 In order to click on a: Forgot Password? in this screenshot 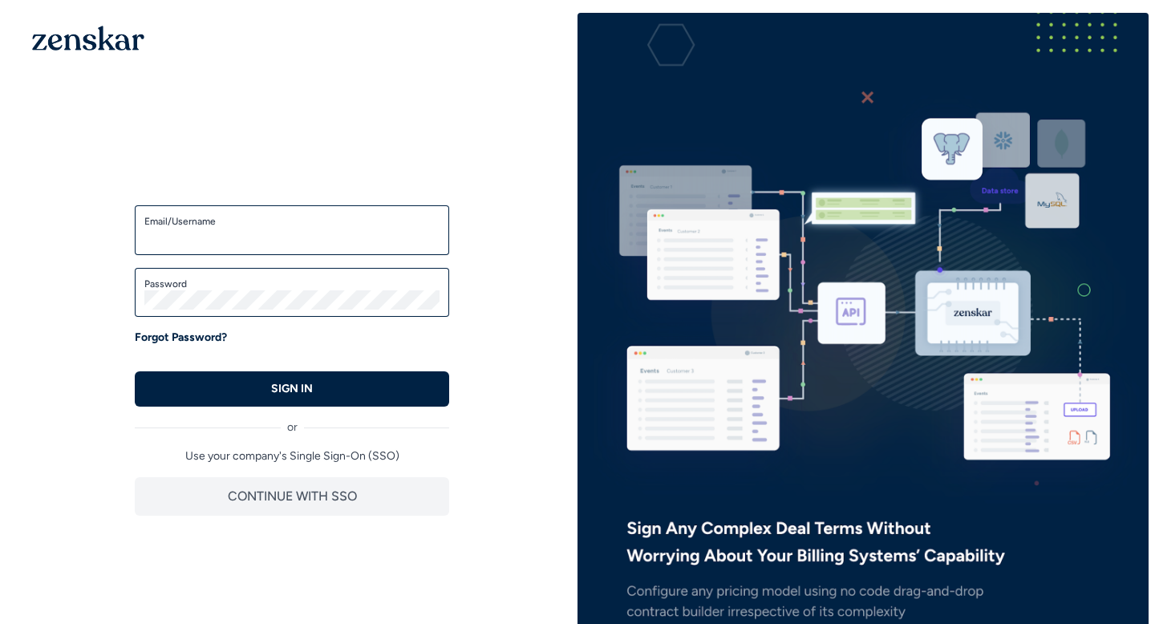, I will do `click(180, 338)`.